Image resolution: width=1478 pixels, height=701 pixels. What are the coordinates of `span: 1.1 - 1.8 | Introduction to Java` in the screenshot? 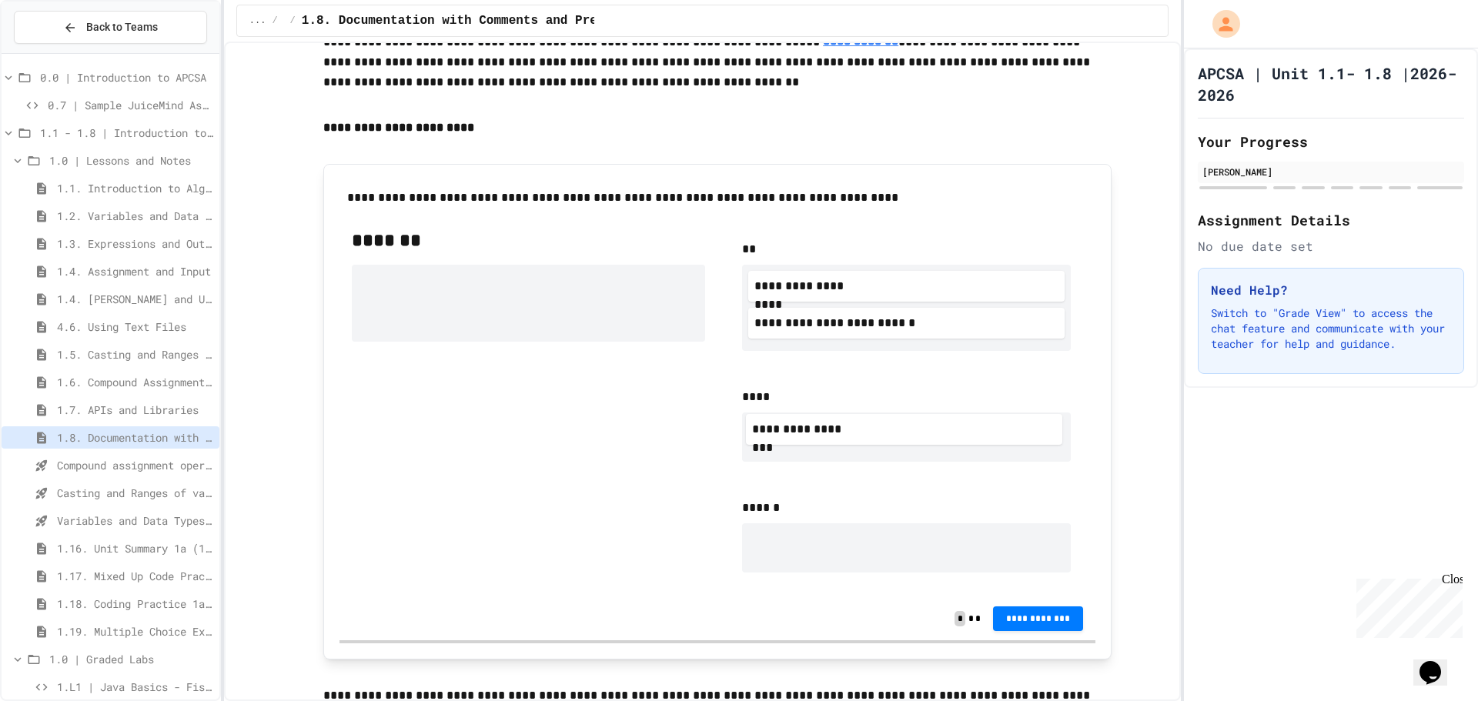 It's located at (126, 132).